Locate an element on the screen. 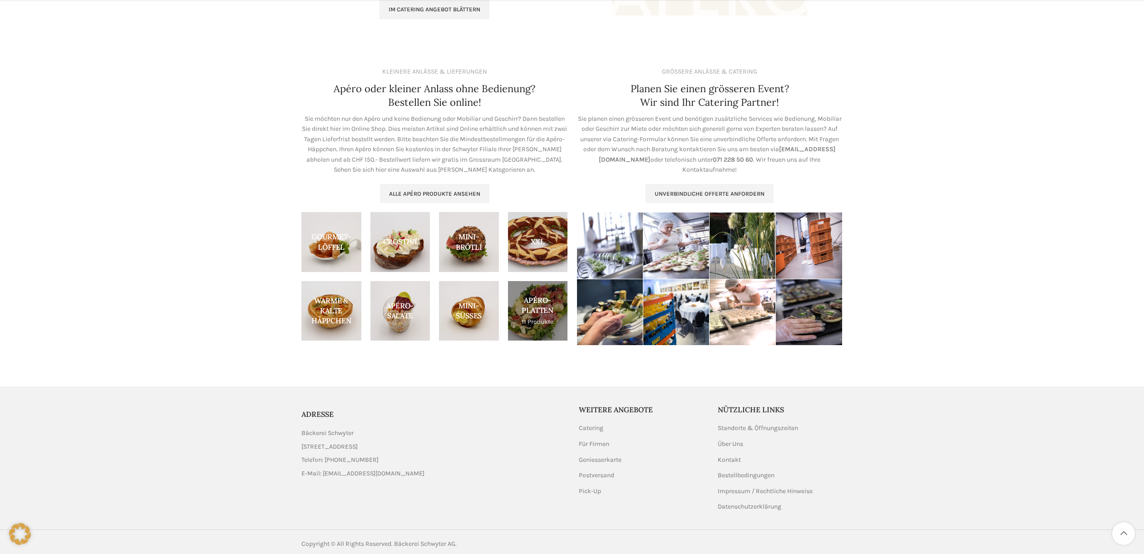 This screenshot has width=1144, height=554. a: Alle Apéro Produkte ansehen is located at coordinates (434, 193).